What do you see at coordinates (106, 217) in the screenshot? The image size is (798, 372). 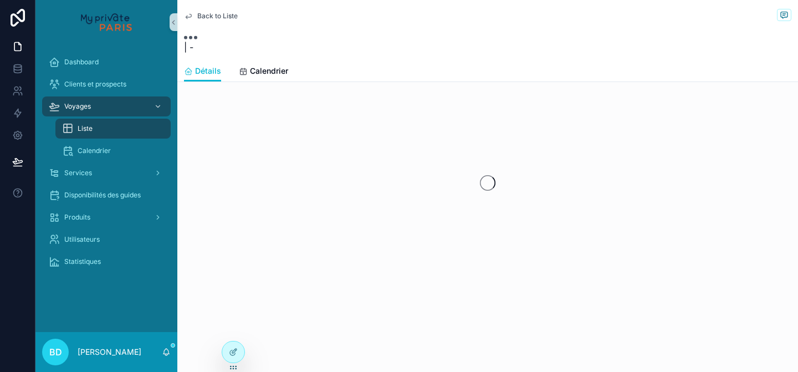 I see `a: Produits` at bounding box center [106, 217].